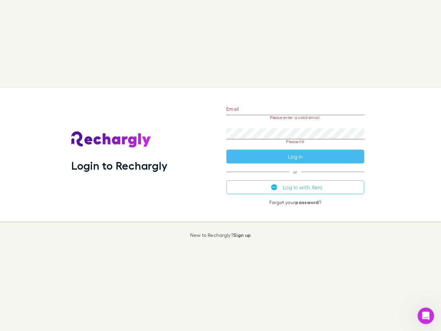 This screenshot has height=331, width=441. Describe the element at coordinates (295, 118) in the screenshot. I see `p: Please enter a valid email.` at that location.